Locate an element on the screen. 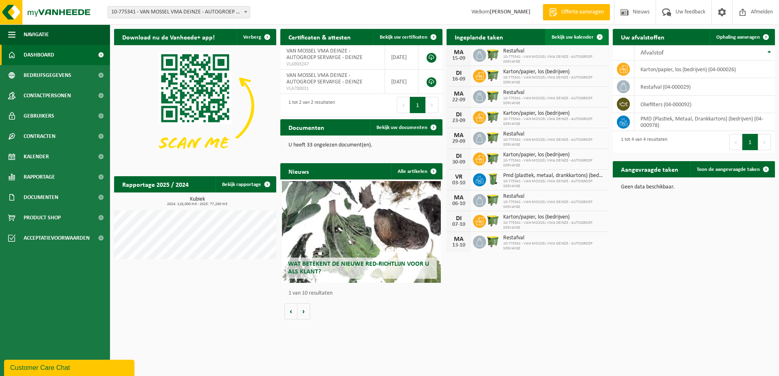  span: Rapportage is located at coordinates (39, 177).